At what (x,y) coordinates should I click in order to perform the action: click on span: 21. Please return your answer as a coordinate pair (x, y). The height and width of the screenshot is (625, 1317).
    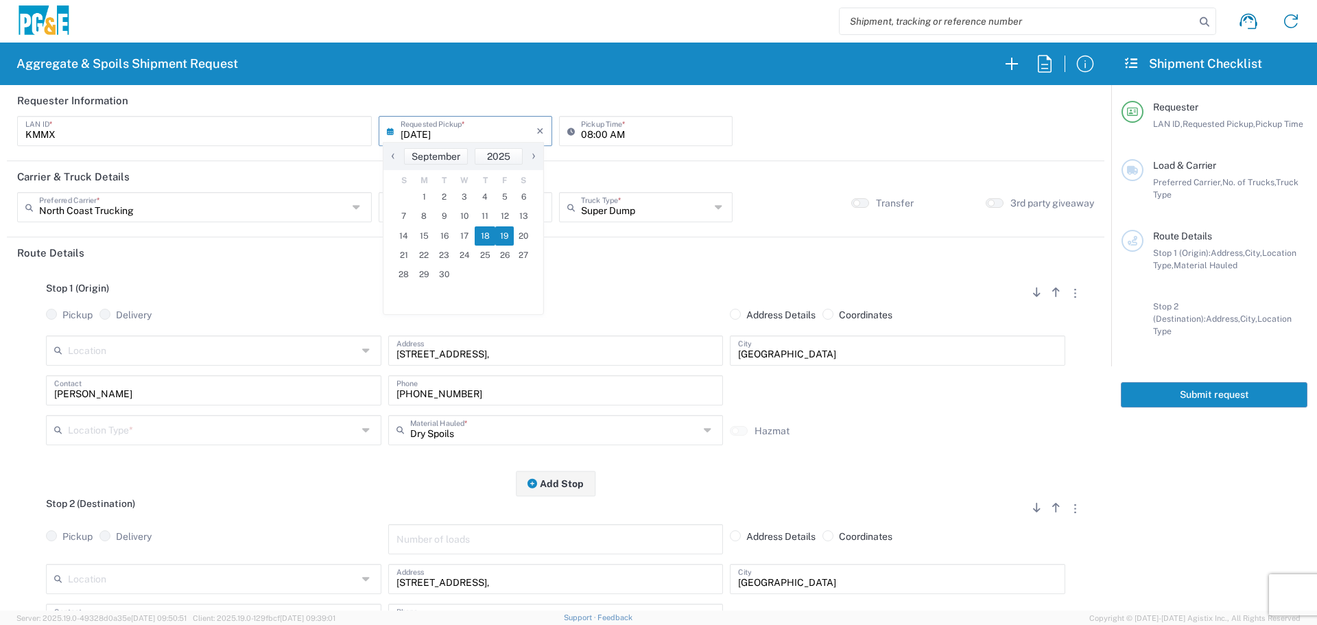
    Looking at the image, I should click on (404, 255).